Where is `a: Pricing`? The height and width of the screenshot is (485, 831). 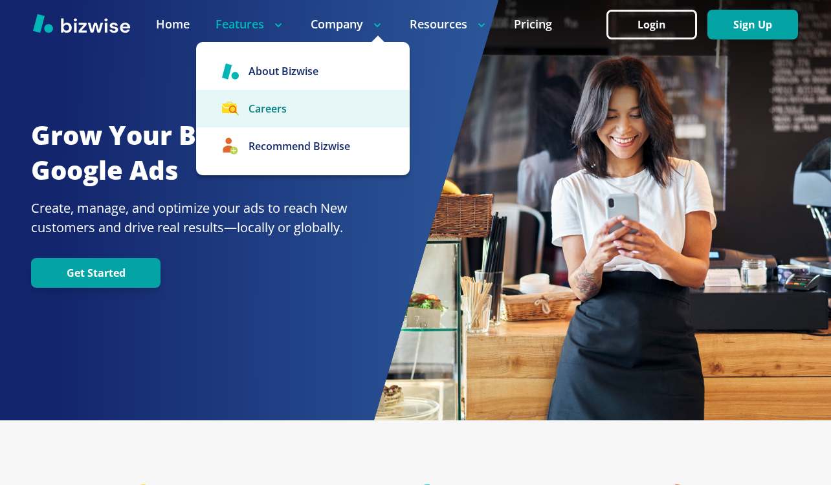 a: Pricing is located at coordinates (532, 24).